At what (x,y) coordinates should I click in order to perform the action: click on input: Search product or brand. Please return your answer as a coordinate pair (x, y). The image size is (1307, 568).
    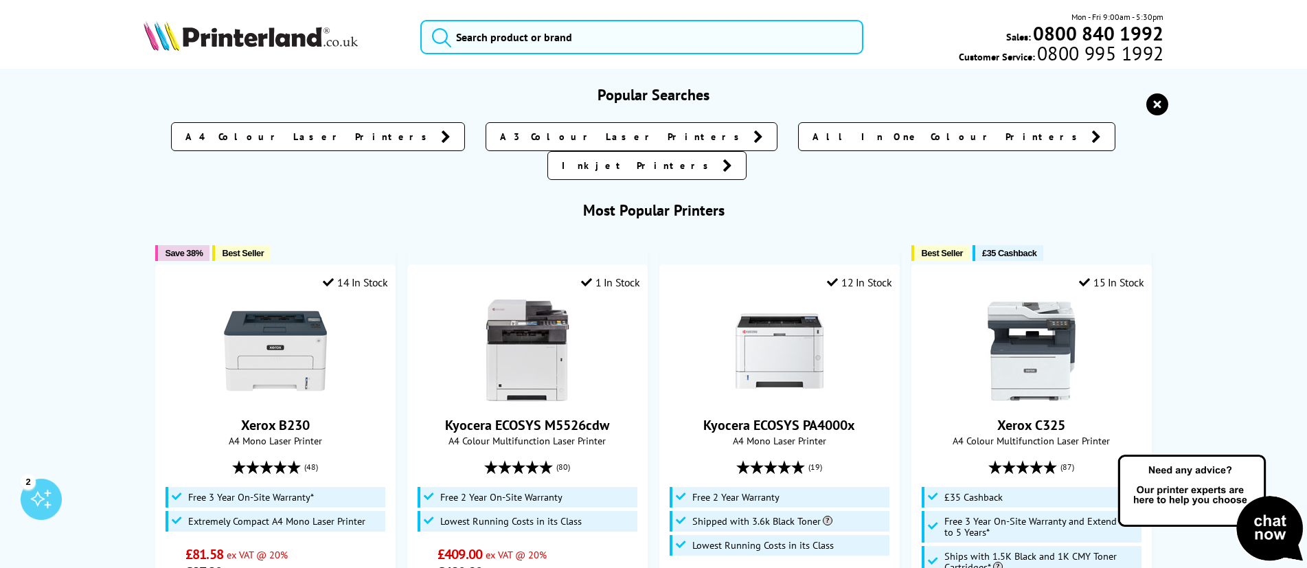
    Looking at the image, I should click on (641, 37).